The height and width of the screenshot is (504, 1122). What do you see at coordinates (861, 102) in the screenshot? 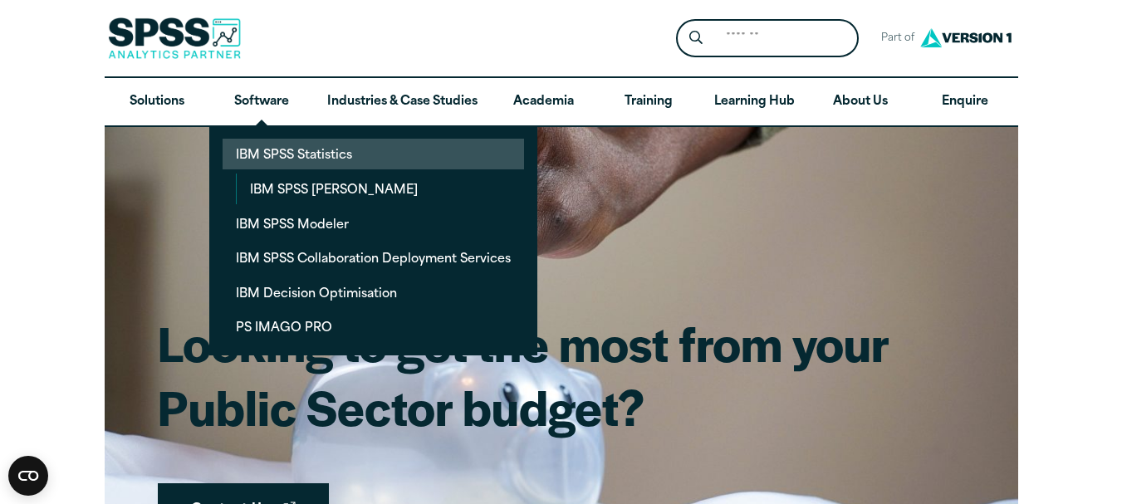
I see `a: About Us` at bounding box center [861, 102].